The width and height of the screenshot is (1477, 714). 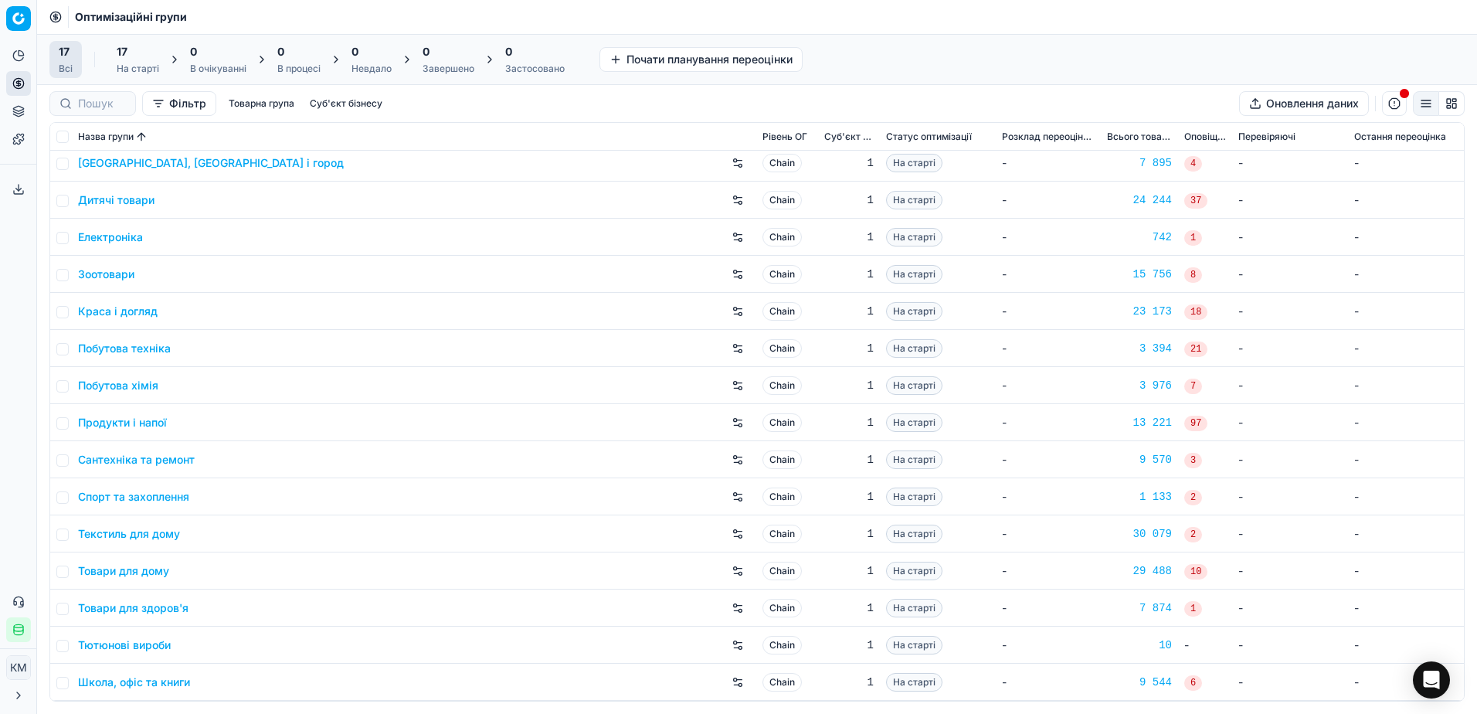 What do you see at coordinates (1139, 571) in the screenshot?
I see `div: 29 488` at bounding box center [1139, 571].